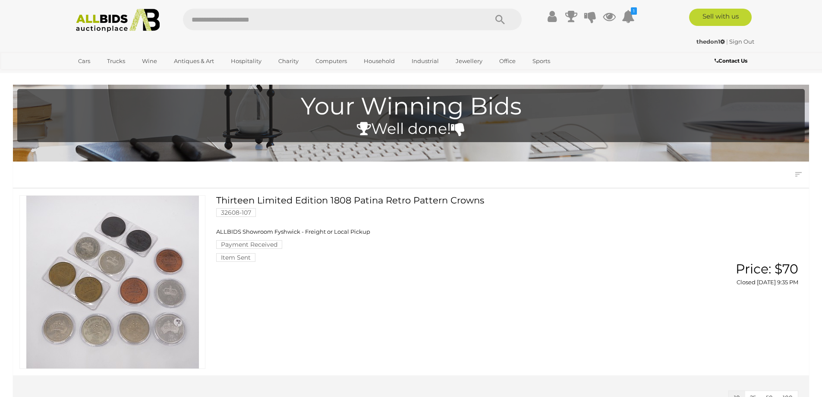  I want to click on i: 1, so click(634, 11).